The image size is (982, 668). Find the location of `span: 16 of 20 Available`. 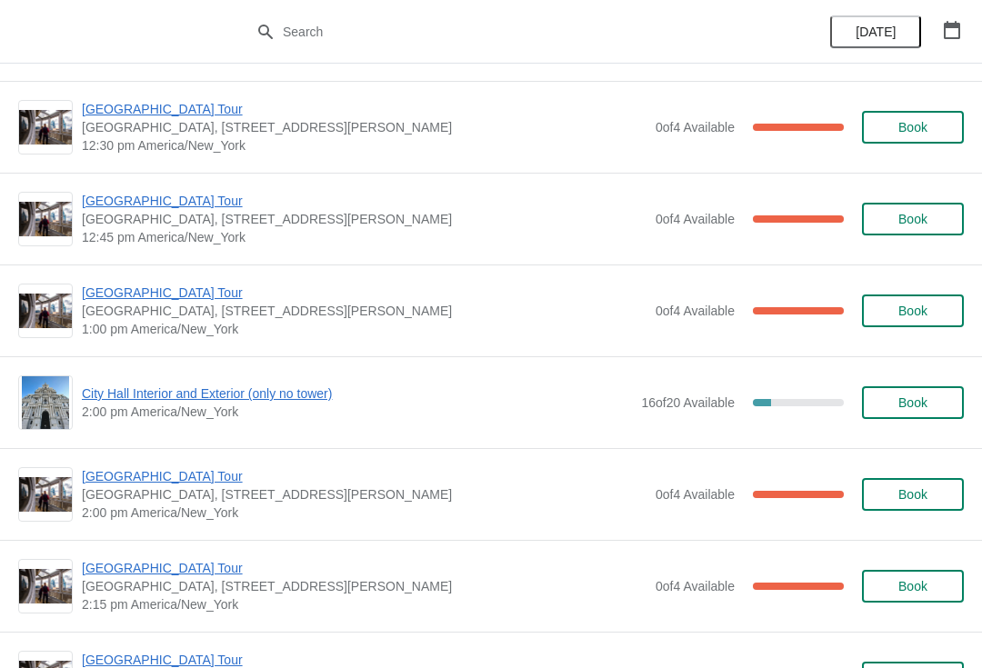

span: 16 of 20 Available is located at coordinates (688, 403).